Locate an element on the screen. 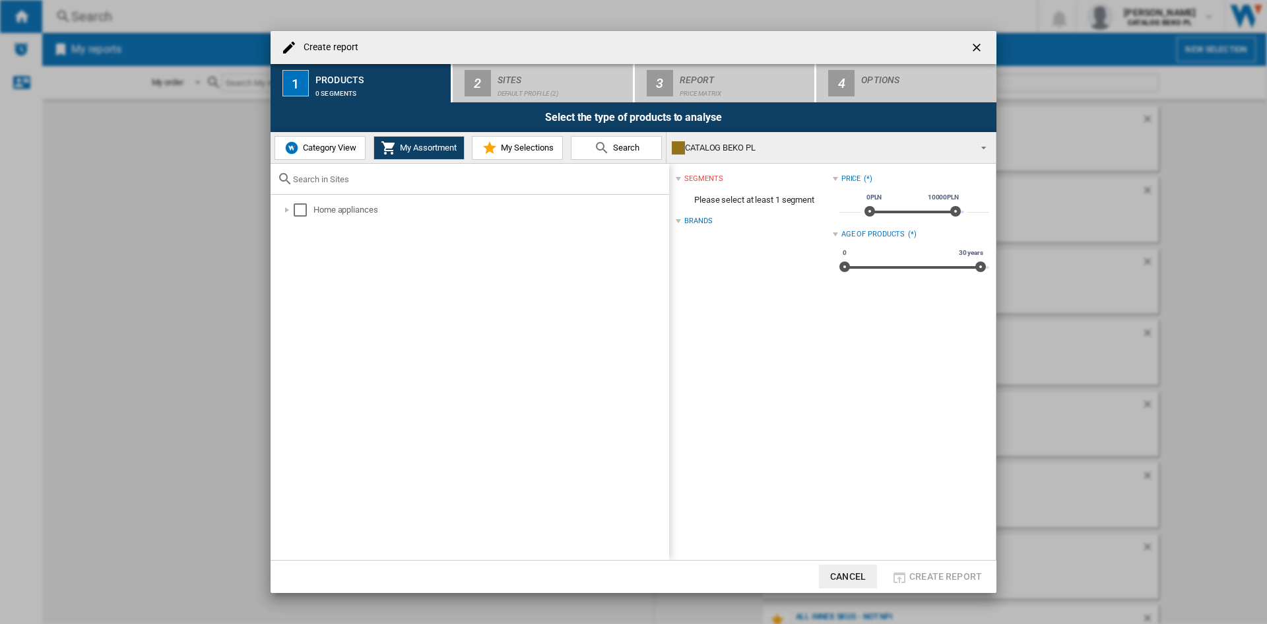 The width and height of the screenshot is (1267, 624). div: Price Matrix is located at coordinates (744, 90).